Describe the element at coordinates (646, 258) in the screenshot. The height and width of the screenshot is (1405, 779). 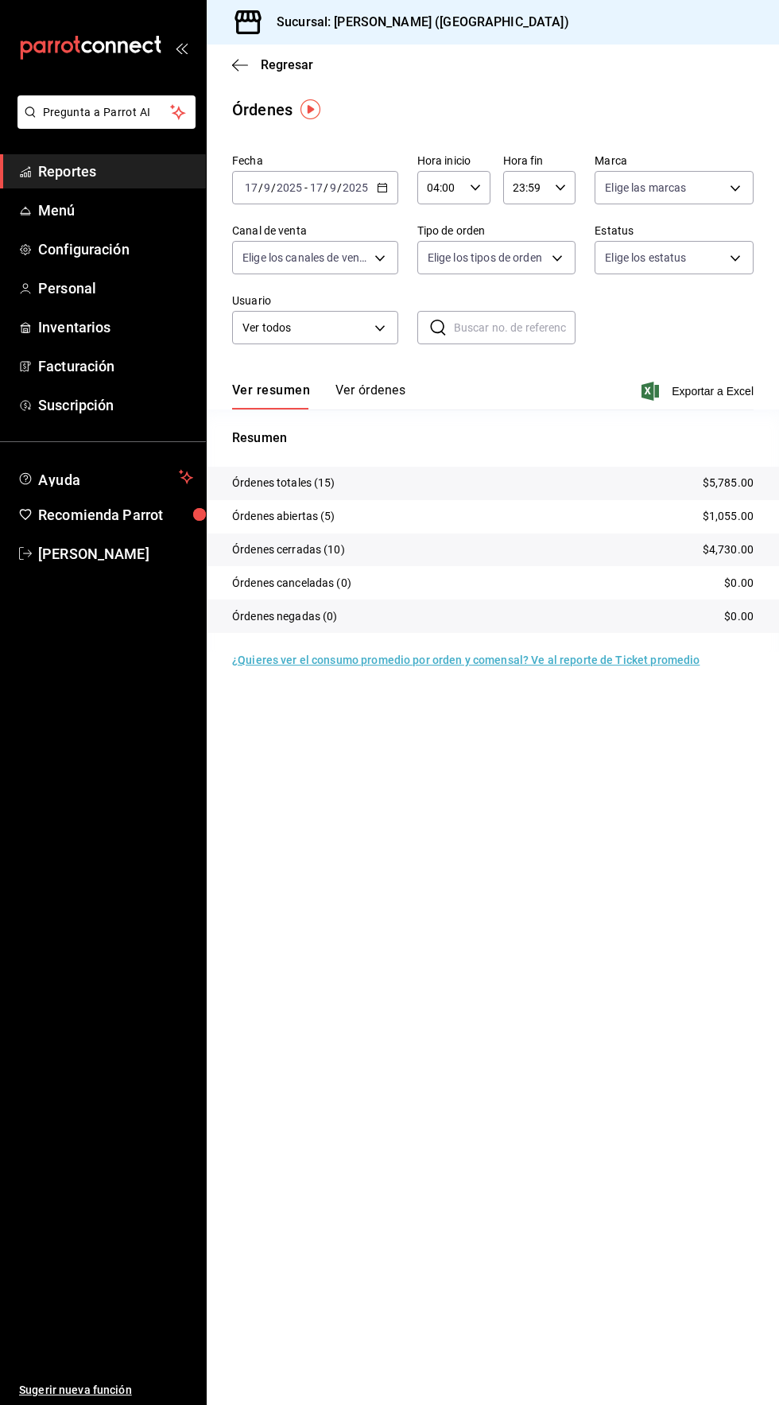
I see `span: Elige los estatus` at that location.